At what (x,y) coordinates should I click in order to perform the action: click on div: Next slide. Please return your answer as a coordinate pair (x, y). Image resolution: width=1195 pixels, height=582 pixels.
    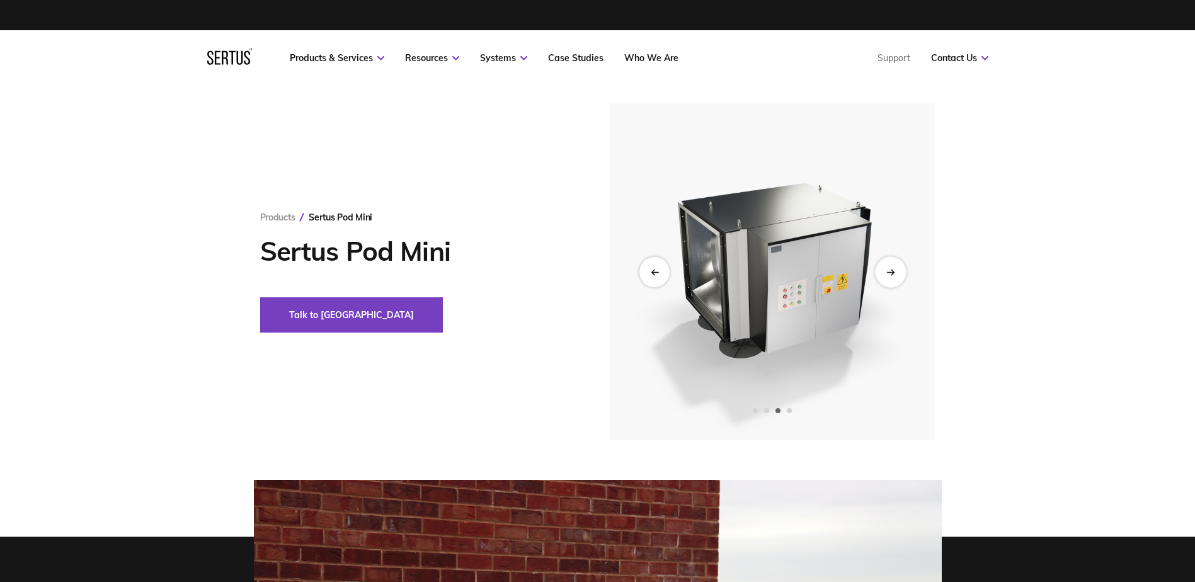
    Looking at the image, I should click on (890, 271).